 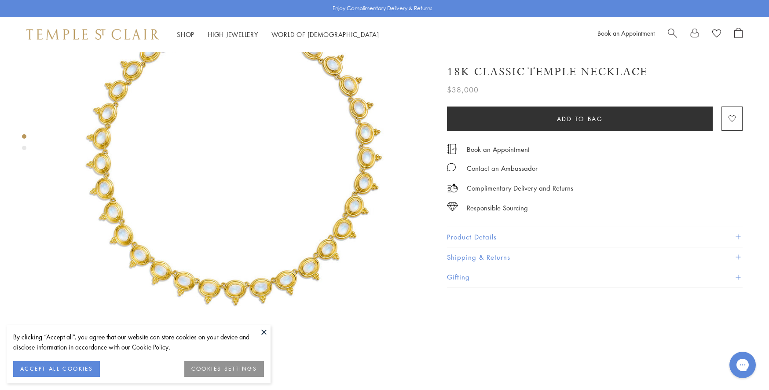 I want to click on a: High JewelleryHigh Jewellery, so click(x=233, y=34).